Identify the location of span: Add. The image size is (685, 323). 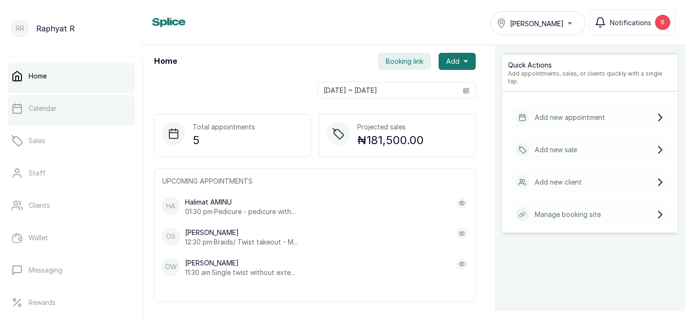
(453, 61).